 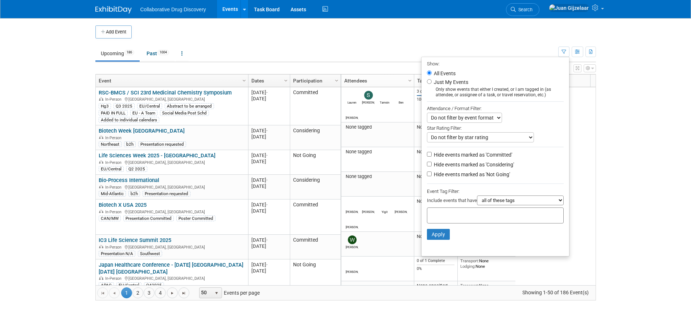 What do you see at coordinates (206, 292) in the screenshot?
I see `span: 50` at bounding box center [206, 292].